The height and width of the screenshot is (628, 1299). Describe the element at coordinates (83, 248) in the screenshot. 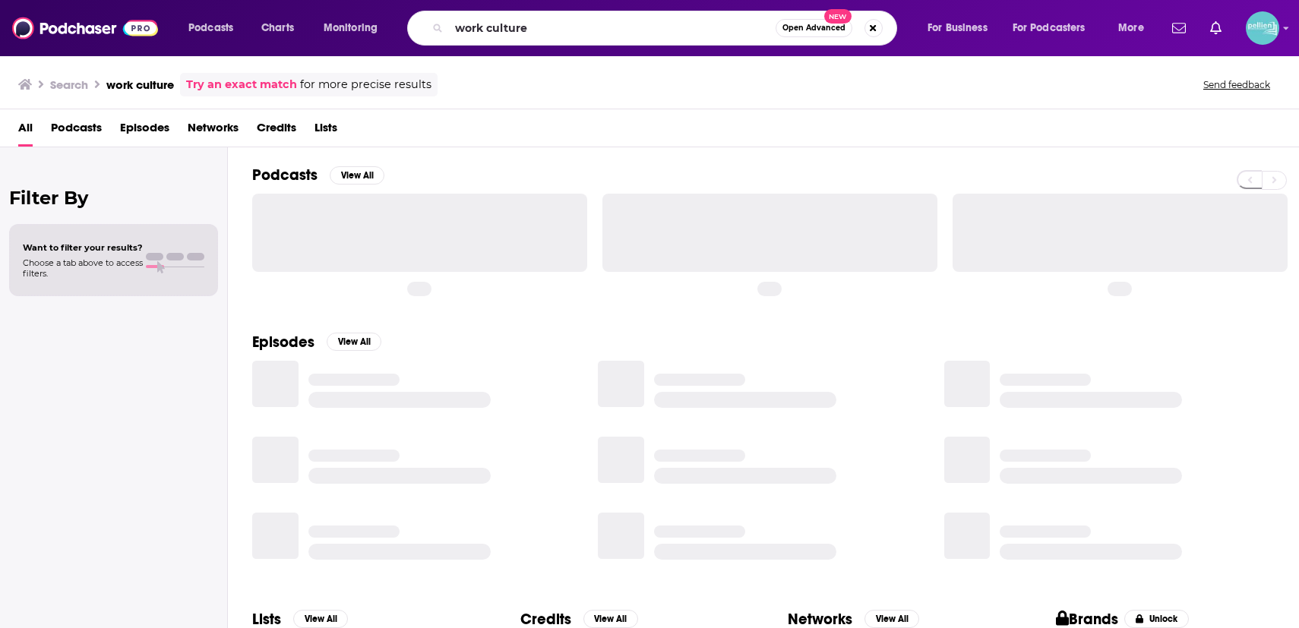

I see `span: Want to filter your results?` at that location.